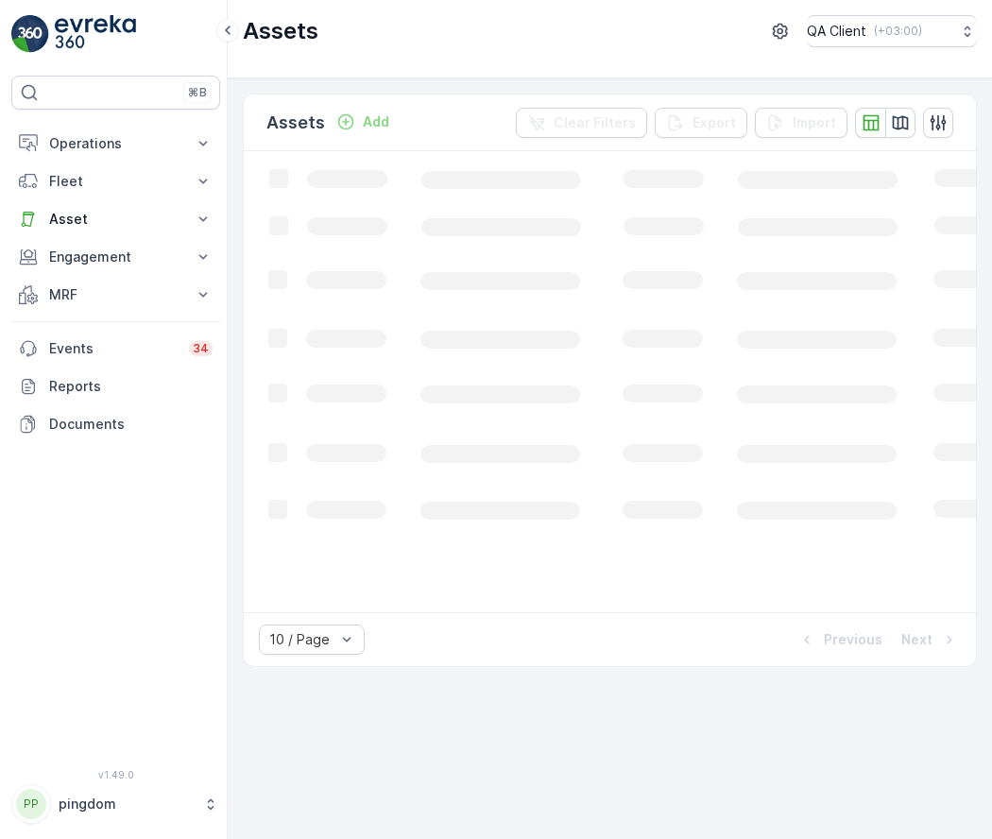  Describe the element at coordinates (31, 804) in the screenshot. I see `div: PP` at that location.